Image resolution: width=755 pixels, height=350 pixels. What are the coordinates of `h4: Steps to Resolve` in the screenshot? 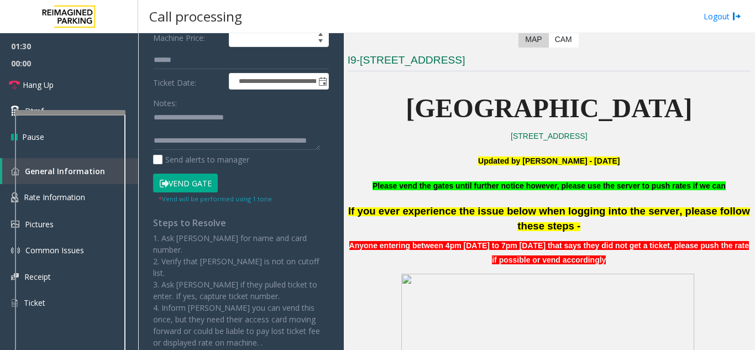 It's located at (241, 223).